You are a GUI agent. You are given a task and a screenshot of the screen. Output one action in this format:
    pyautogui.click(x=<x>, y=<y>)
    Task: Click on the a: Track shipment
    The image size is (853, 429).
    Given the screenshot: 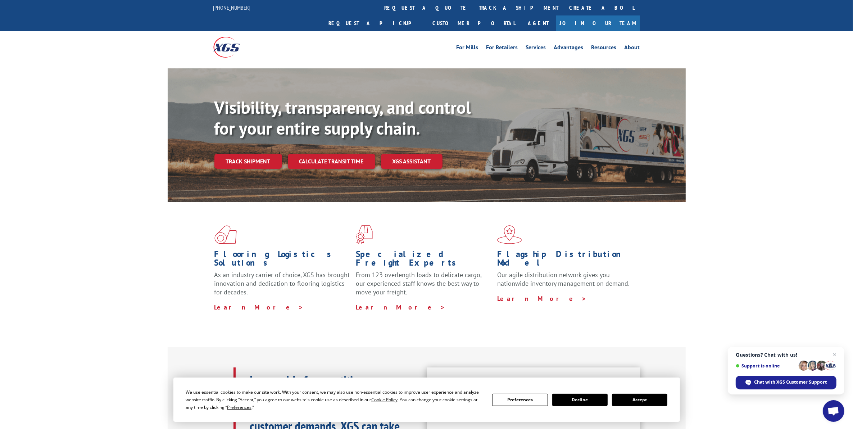 What is the action you would take?
    pyautogui.click(x=248, y=161)
    